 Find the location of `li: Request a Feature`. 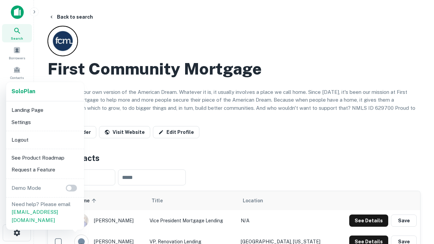

li: Request a Feature is located at coordinates (45, 170).